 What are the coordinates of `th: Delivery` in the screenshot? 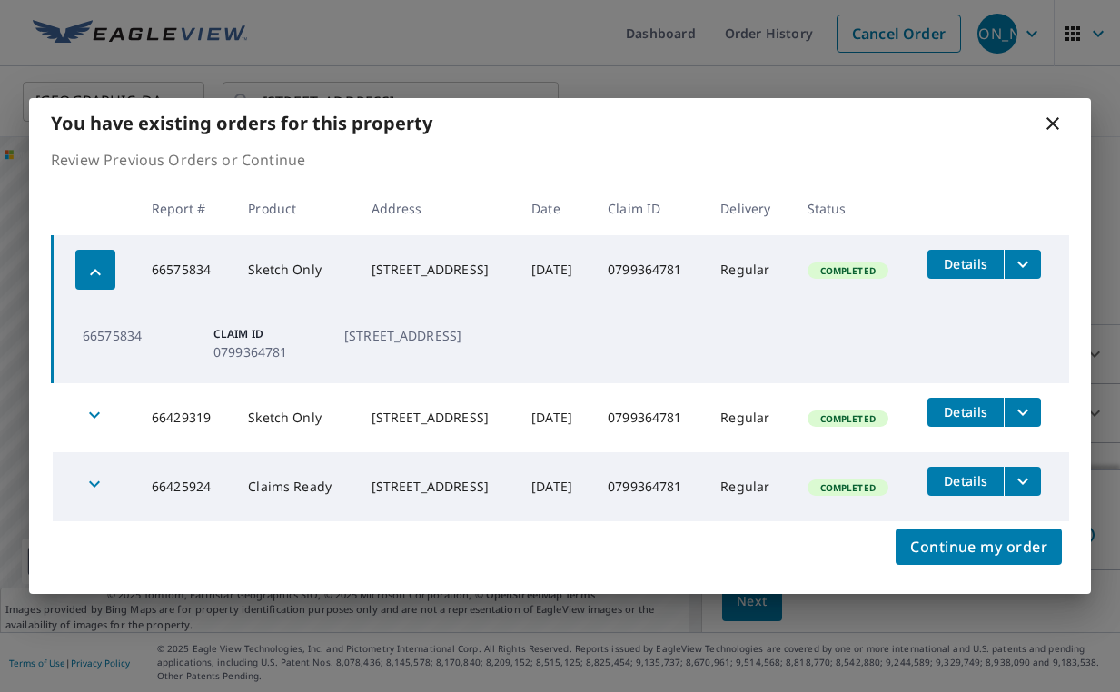 It's located at (749, 208).